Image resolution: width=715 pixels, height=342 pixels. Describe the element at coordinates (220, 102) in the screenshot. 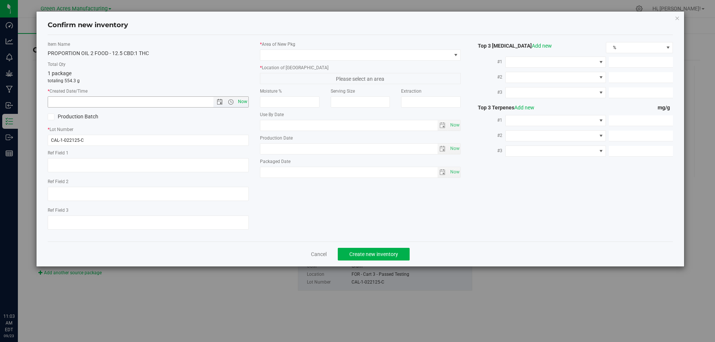

I see `span: Open the date view` at that location.